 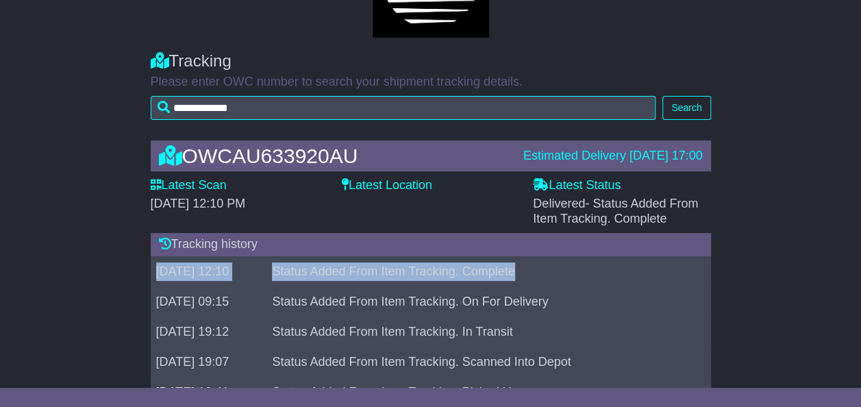 I want to click on span: - Status Added From Item Tracking. Complete, so click(x=615, y=211).